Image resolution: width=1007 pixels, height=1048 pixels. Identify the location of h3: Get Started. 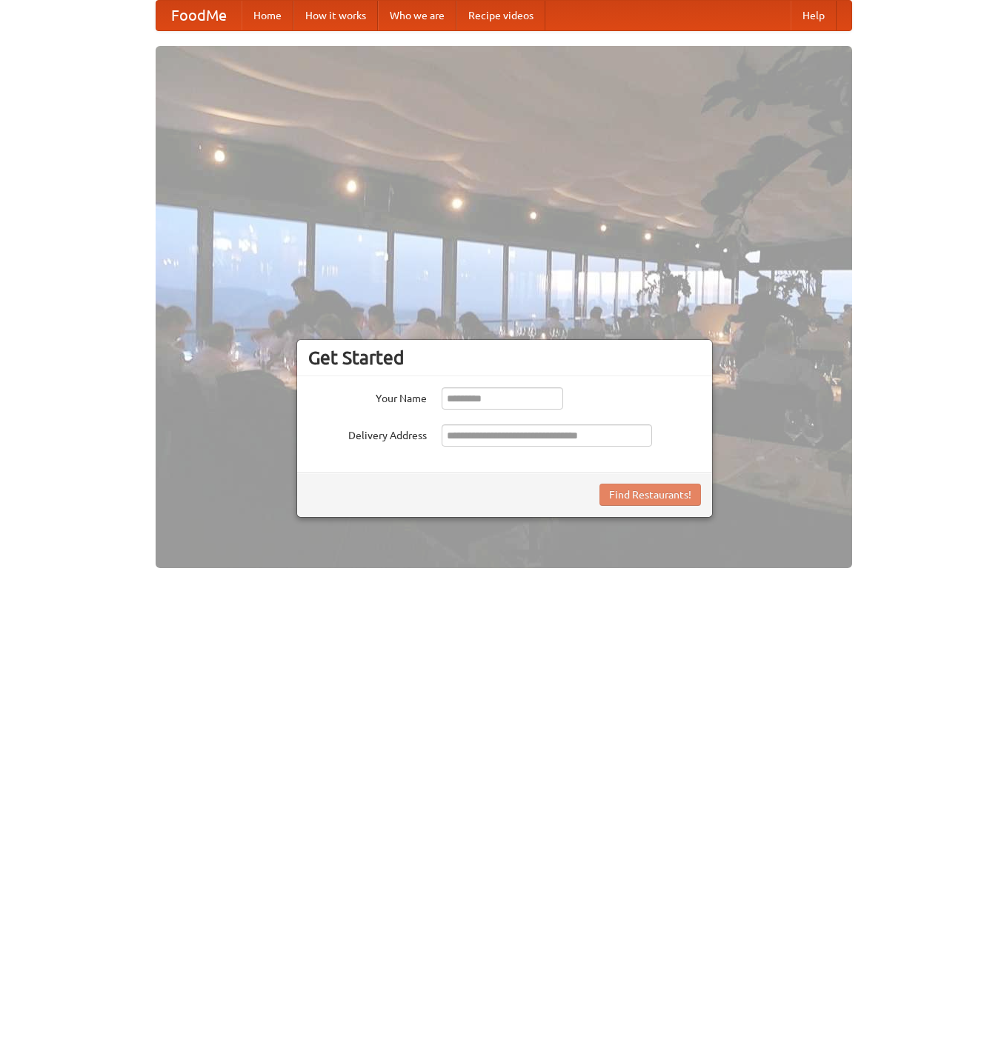
(505, 358).